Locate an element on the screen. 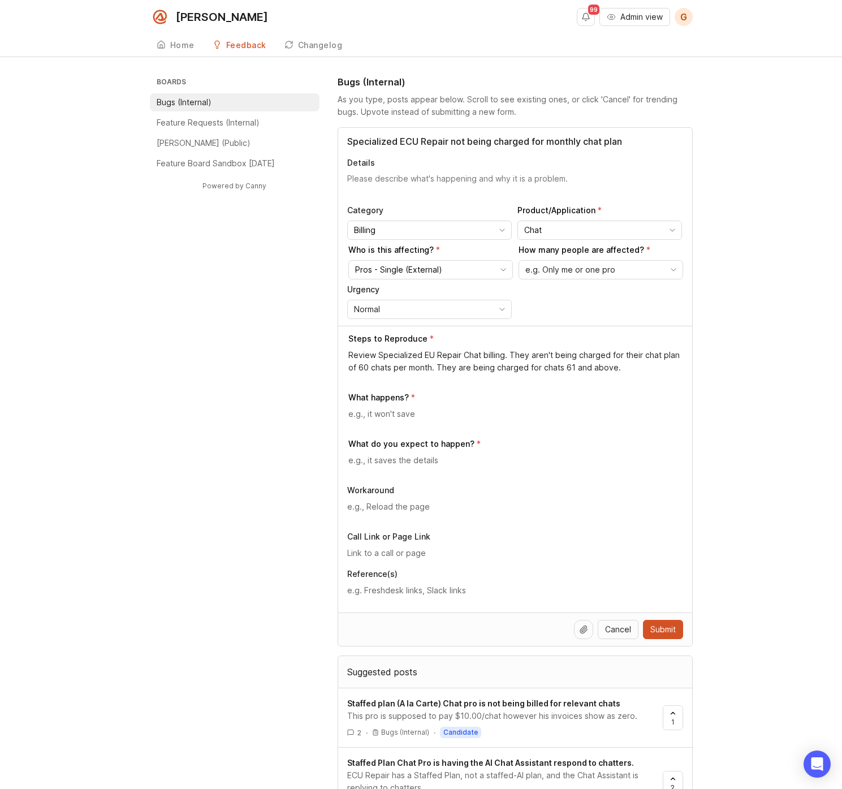 This screenshot has width=842, height=789. div: Suggested posts is located at coordinates (515, 672).